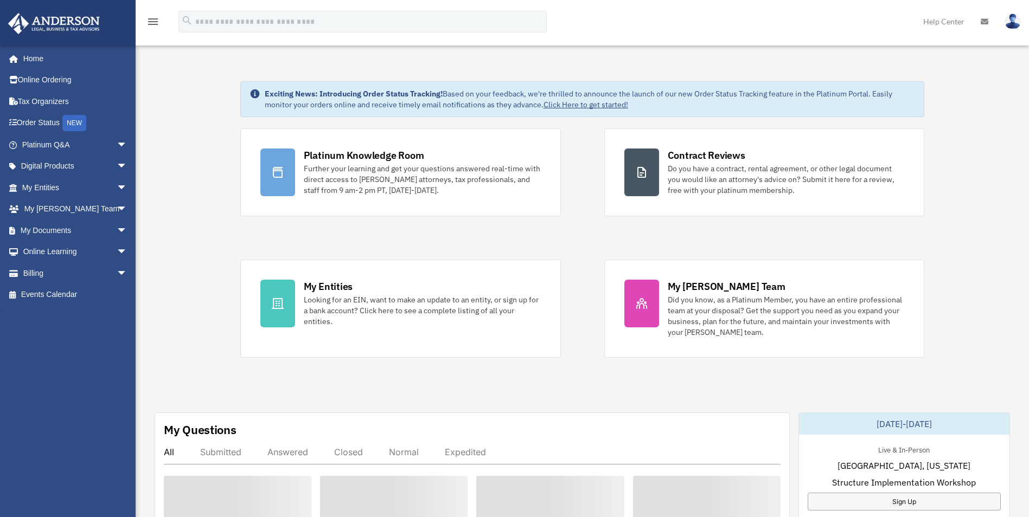 The height and width of the screenshot is (517, 1029). What do you see at coordinates (422, 311) in the screenshot?
I see `div: Looking for an EIN, want to make an update to an entity, or sign up for a bank account? Click her...` at bounding box center [422, 311].